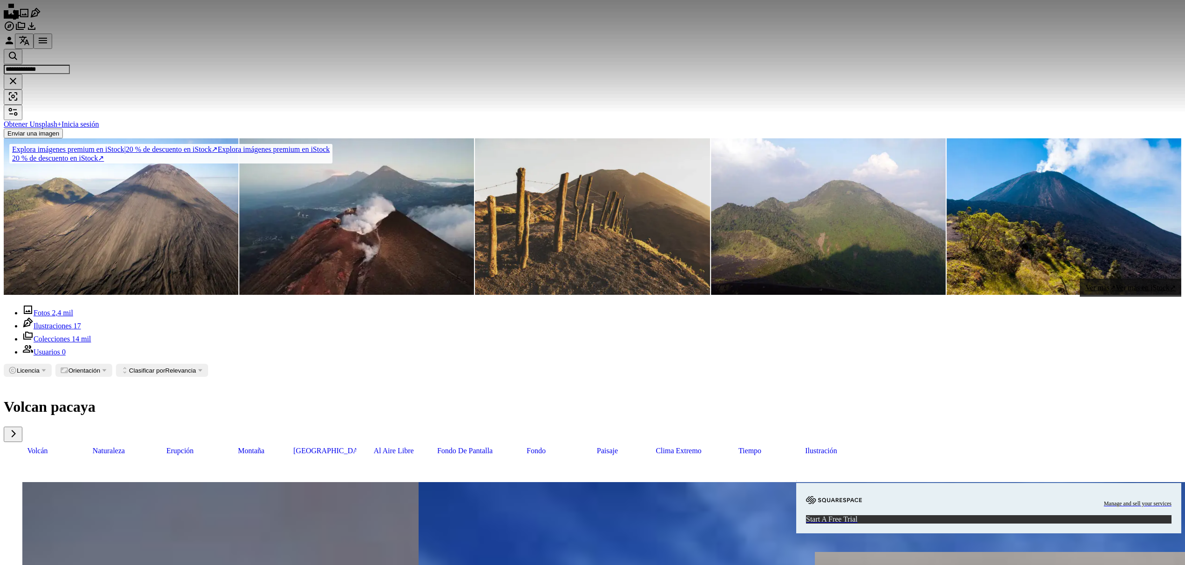 Image resolution: width=1185 pixels, height=565 pixels. What do you see at coordinates (357, 216) in the screenshot?
I see `img: Volcán Pacaya Guatemala` at bounding box center [357, 216].